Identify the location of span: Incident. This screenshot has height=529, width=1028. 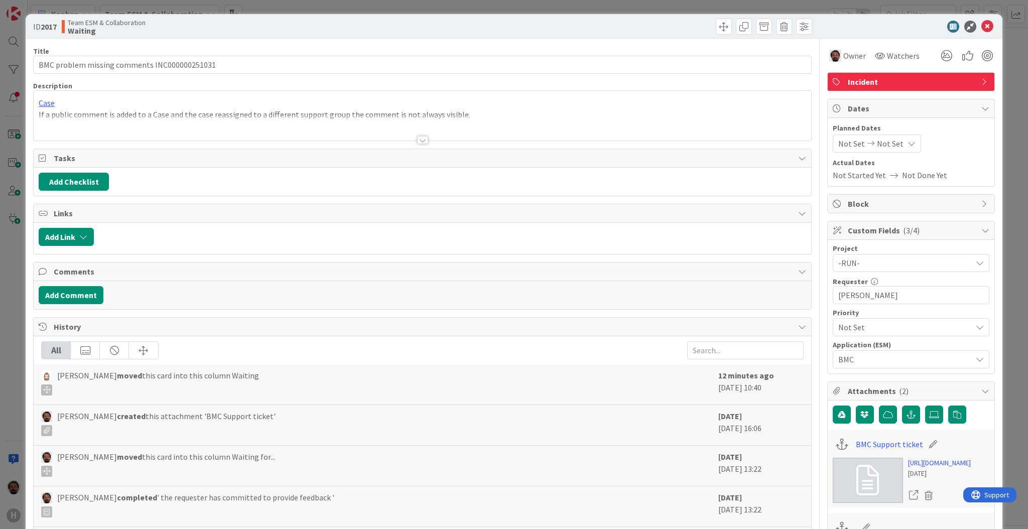
(912, 82).